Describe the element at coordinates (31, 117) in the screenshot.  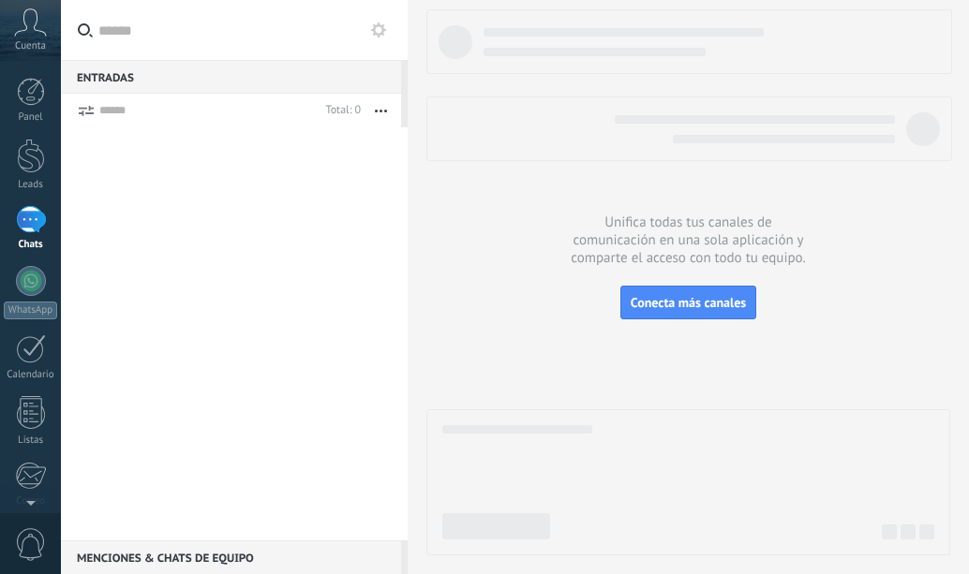
I see `div: Panel` at that location.